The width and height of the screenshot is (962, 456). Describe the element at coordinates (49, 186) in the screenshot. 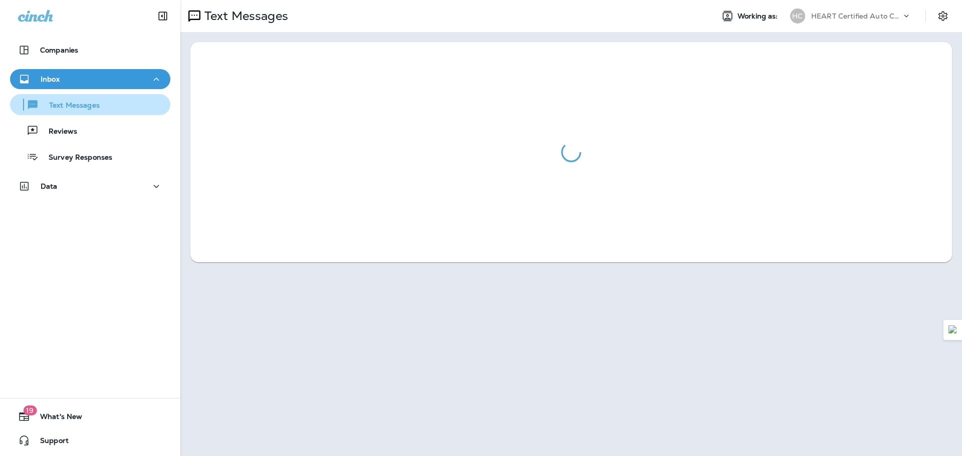

I see `p: Data` at that location.